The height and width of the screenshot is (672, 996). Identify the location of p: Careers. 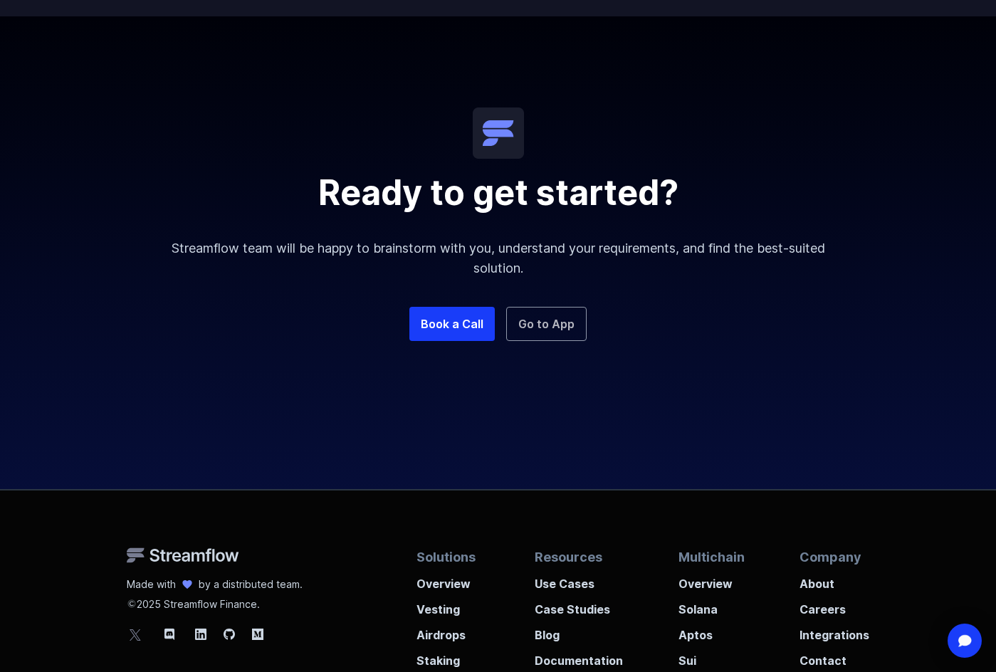
(834, 605).